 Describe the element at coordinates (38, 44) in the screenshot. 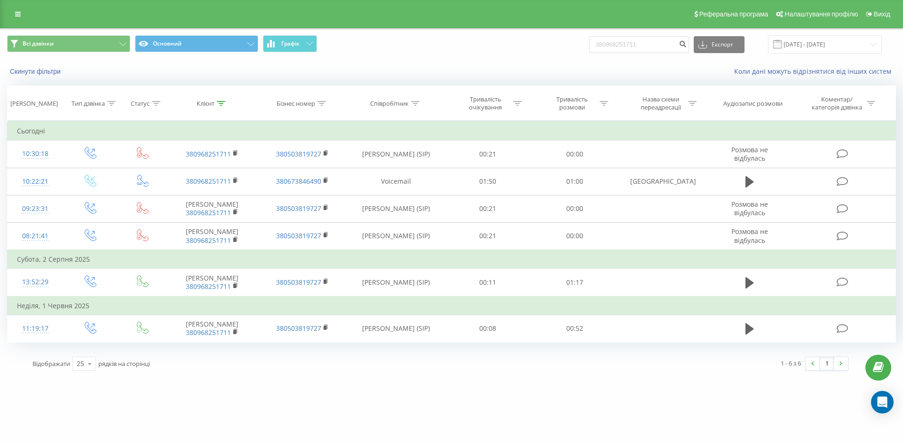

I see `span: Всі дзвінки` at that location.